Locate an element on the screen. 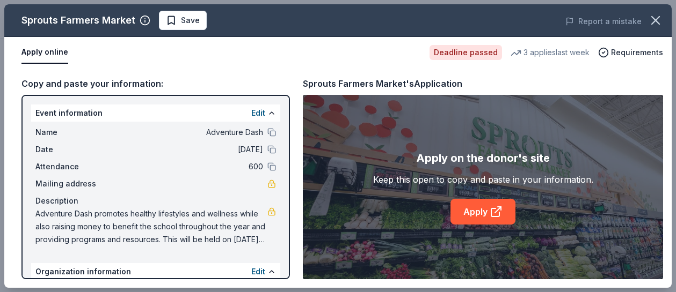 This screenshot has height=292, width=676. button: Apply online is located at coordinates (45, 53).